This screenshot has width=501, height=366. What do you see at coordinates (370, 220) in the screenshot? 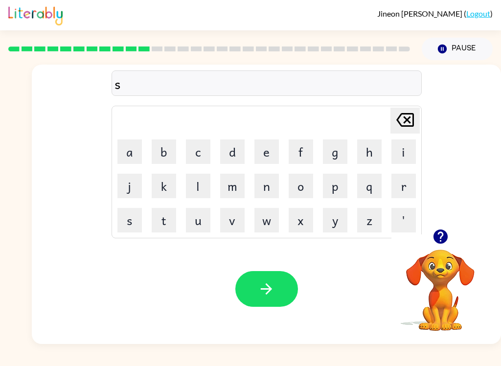
I see `button: z` at bounding box center [370, 220].